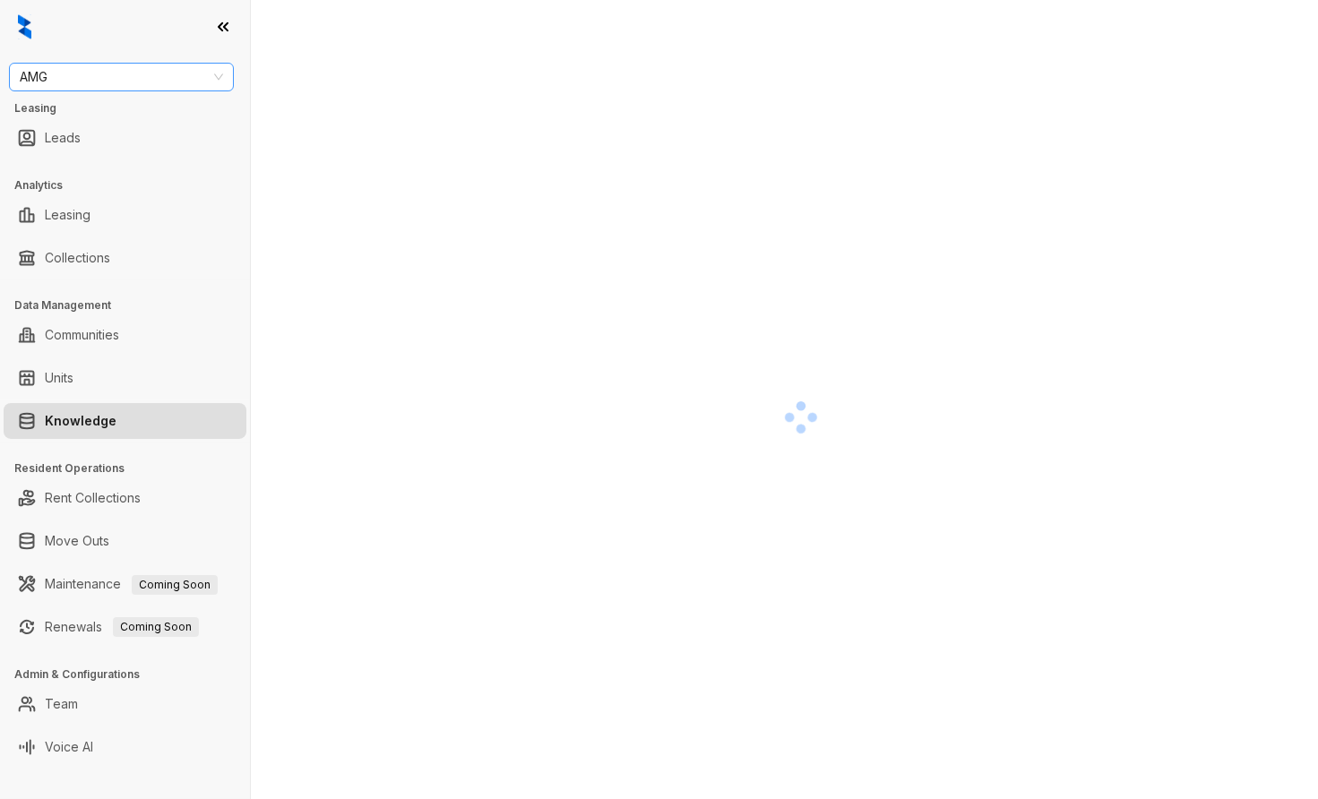 This screenshot has width=1318, height=799. I want to click on a: Voice AI, so click(69, 747).